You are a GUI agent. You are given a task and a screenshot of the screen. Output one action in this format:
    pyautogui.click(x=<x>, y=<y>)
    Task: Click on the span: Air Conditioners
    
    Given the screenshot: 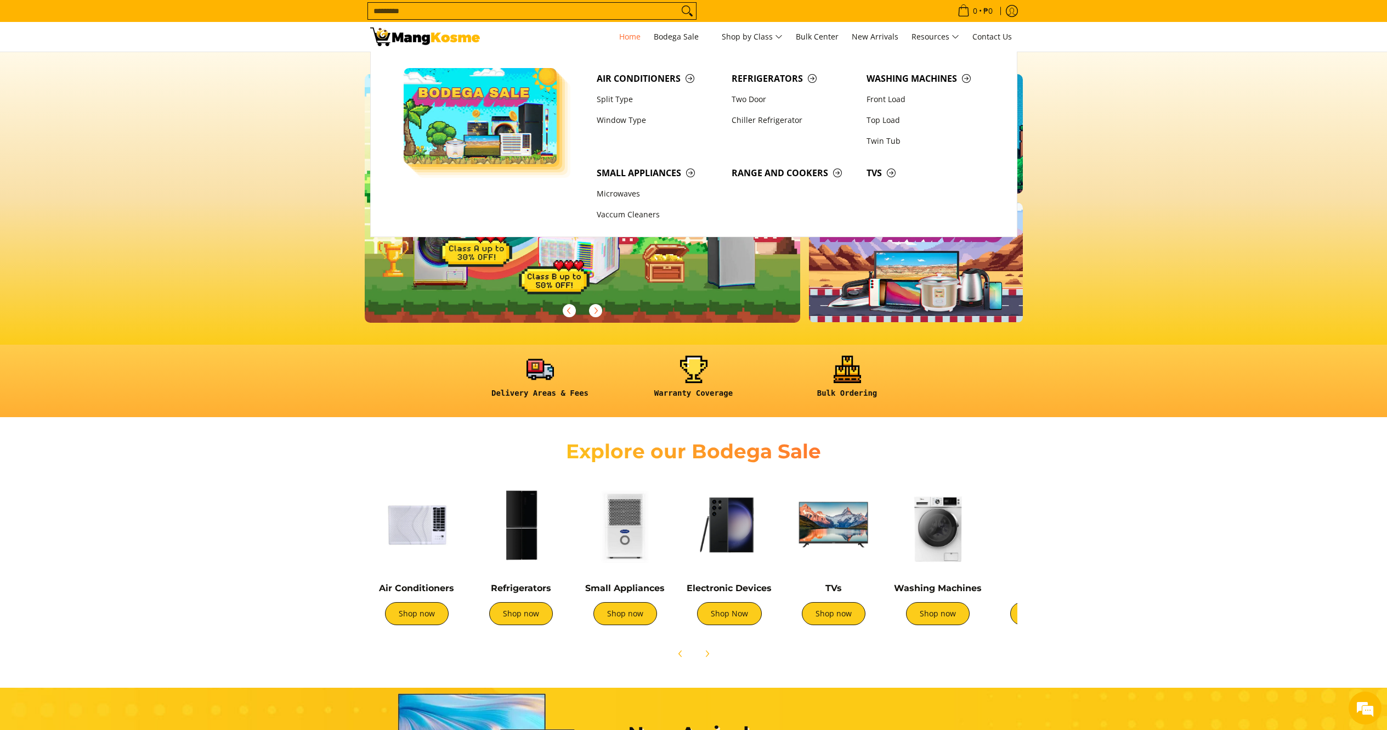 What is the action you would take?
    pyautogui.click(x=659, y=78)
    